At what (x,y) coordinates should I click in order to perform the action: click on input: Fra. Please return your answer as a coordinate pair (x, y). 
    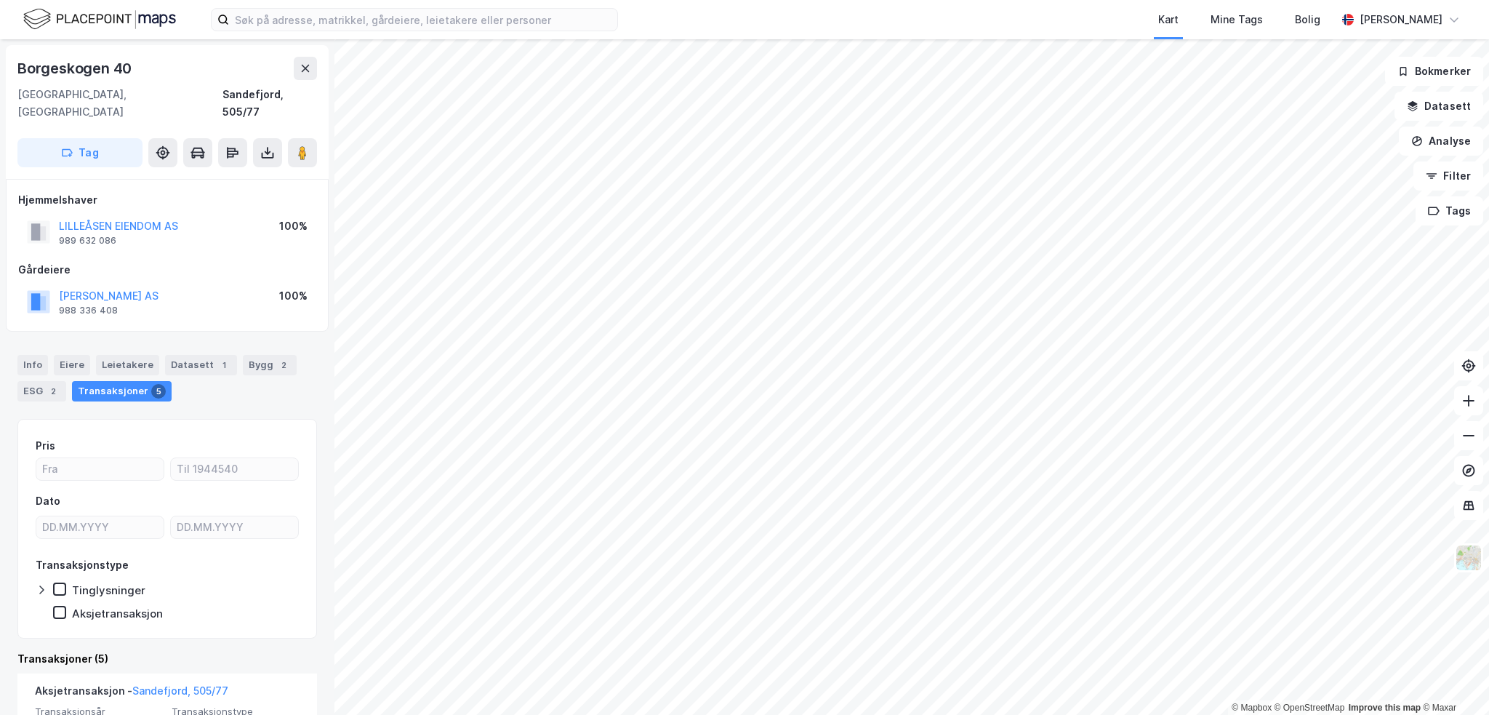
    Looking at the image, I should click on (100, 469).